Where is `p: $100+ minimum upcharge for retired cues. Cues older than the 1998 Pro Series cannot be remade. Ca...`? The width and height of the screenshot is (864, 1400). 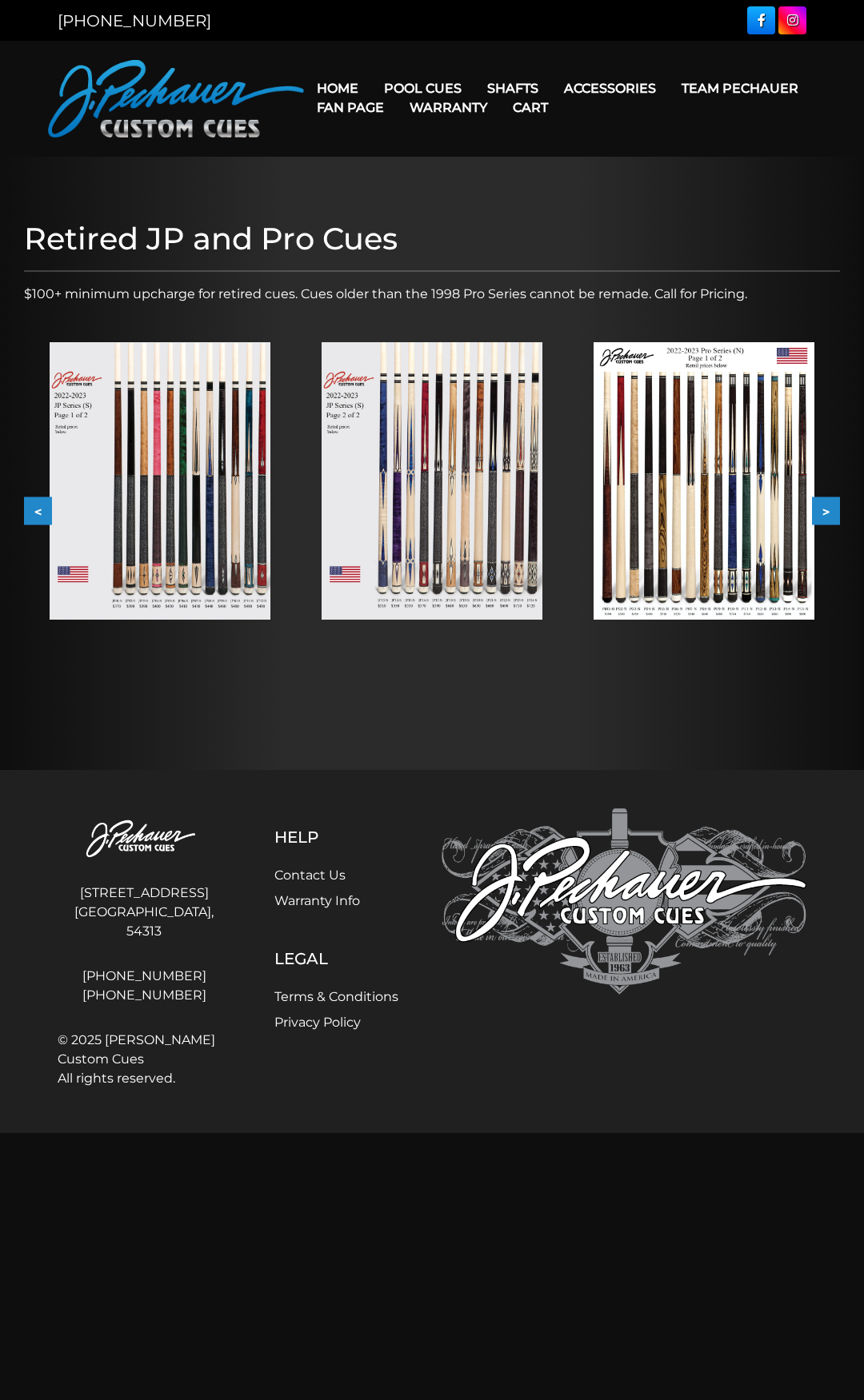
p: $100+ minimum upcharge for retired cues. Cues older than the 1998 Pro Series cannot be remade. Ca... is located at coordinates (432, 294).